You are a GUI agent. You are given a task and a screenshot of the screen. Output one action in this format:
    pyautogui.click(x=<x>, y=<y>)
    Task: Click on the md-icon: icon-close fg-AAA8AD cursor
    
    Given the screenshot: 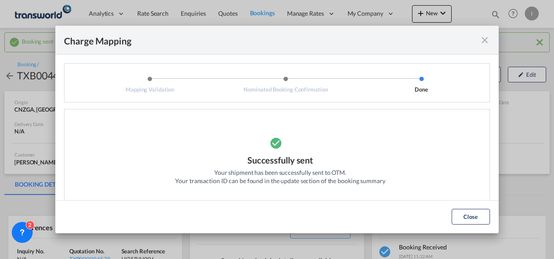 What is the action you would take?
    pyautogui.click(x=485, y=40)
    